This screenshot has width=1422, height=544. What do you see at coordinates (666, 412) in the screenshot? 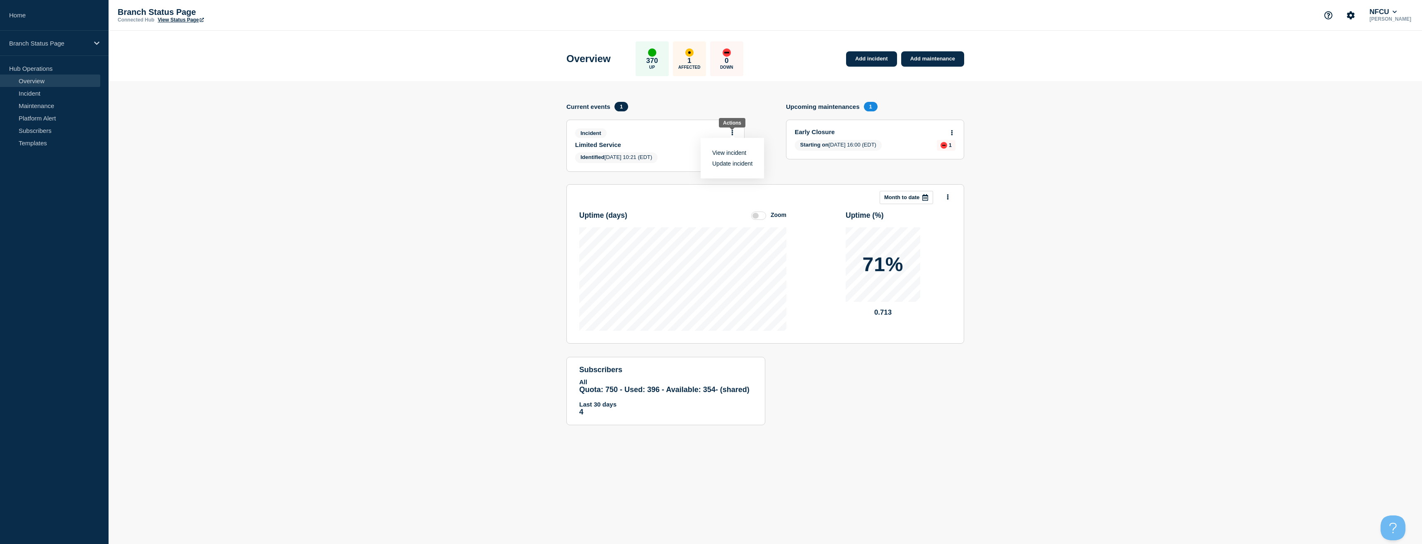
I see `p: 4` at bounding box center [666, 412].